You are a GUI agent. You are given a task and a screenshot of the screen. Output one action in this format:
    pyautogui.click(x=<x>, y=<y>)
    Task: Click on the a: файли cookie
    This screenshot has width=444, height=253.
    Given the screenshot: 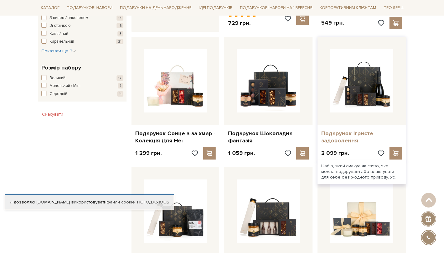 What is the action you would take?
    pyautogui.click(x=121, y=202)
    